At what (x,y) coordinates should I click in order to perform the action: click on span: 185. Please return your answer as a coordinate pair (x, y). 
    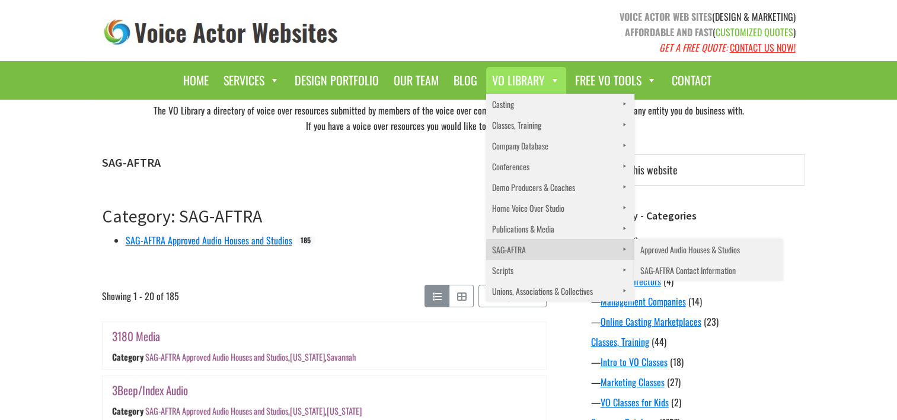
    Looking at the image, I should click on (305, 240).